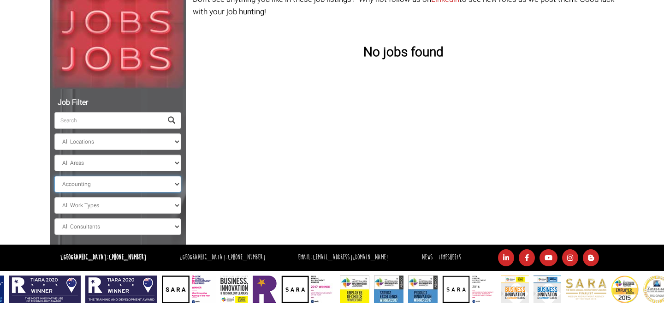 This screenshot has width=664, height=312. What do you see at coordinates (343, 257) in the screenshot?
I see `li: Email:` at bounding box center [343, 257].